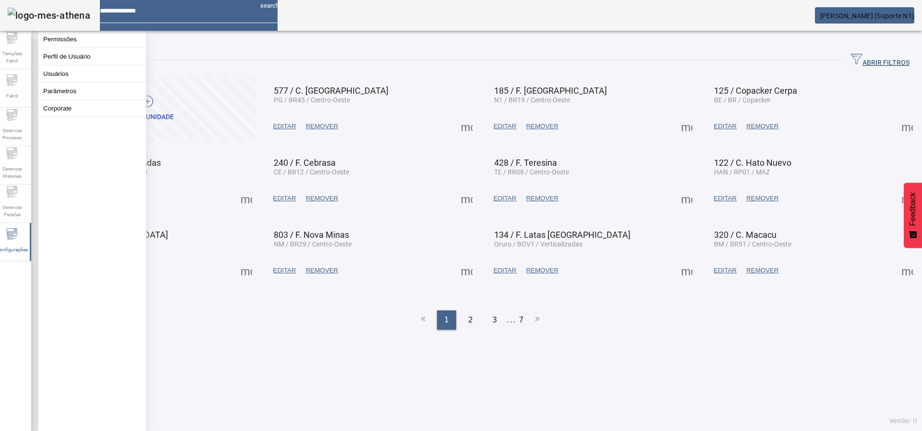  I want to click on span: Versão: (), so click(903, 421).